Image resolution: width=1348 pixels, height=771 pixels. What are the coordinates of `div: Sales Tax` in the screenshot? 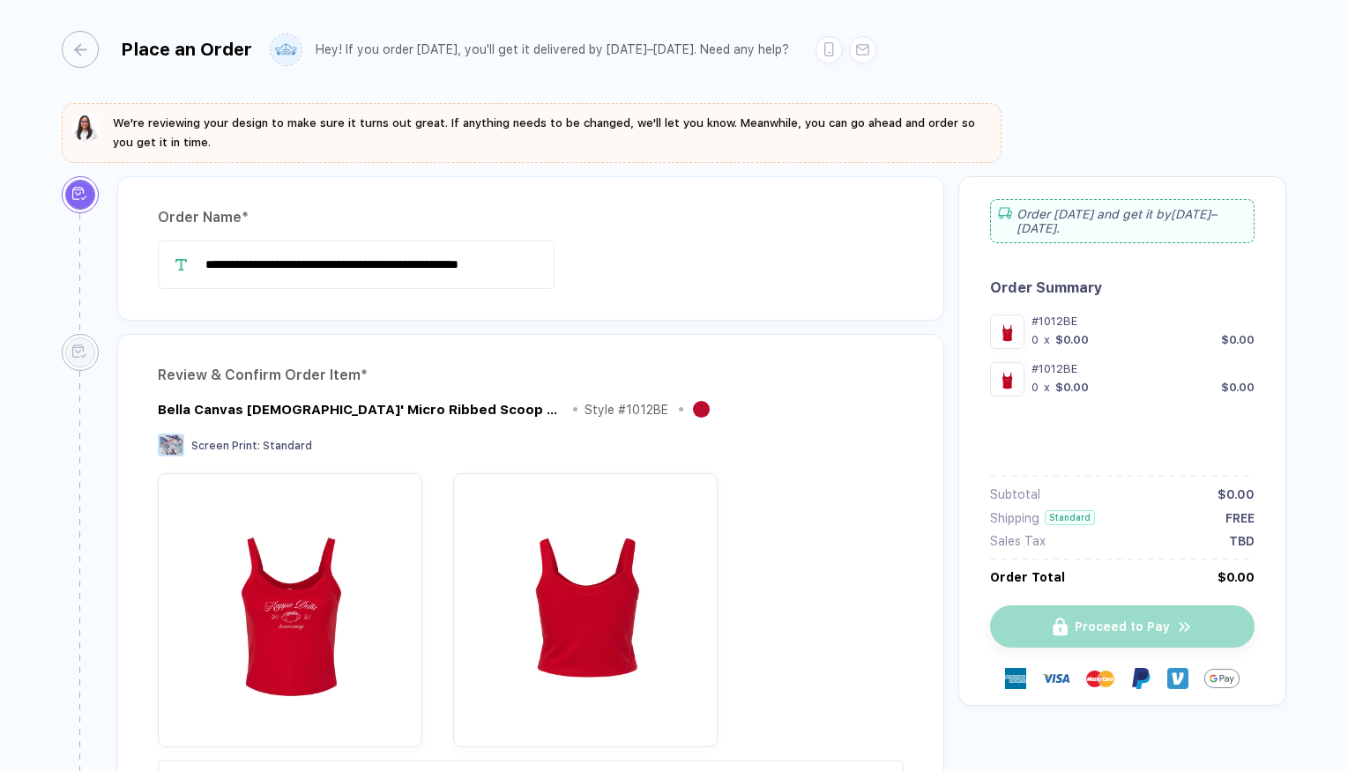 It's located at (1017, 541).